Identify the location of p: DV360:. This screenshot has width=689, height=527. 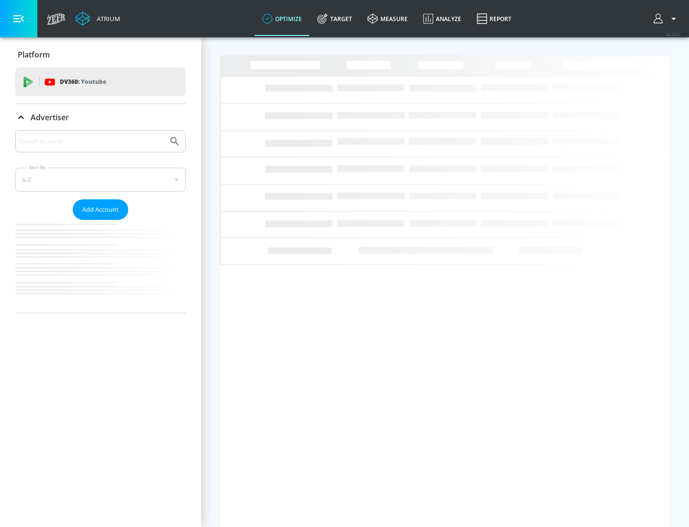
(83, 82).